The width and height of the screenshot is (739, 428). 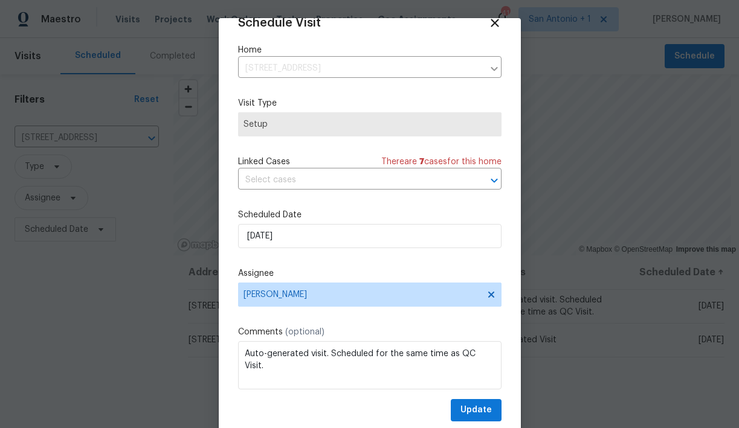 What do you see at coordinates (370, 124) in the screenshot?
I see `span: Setup` at bounding box center [370, 124].